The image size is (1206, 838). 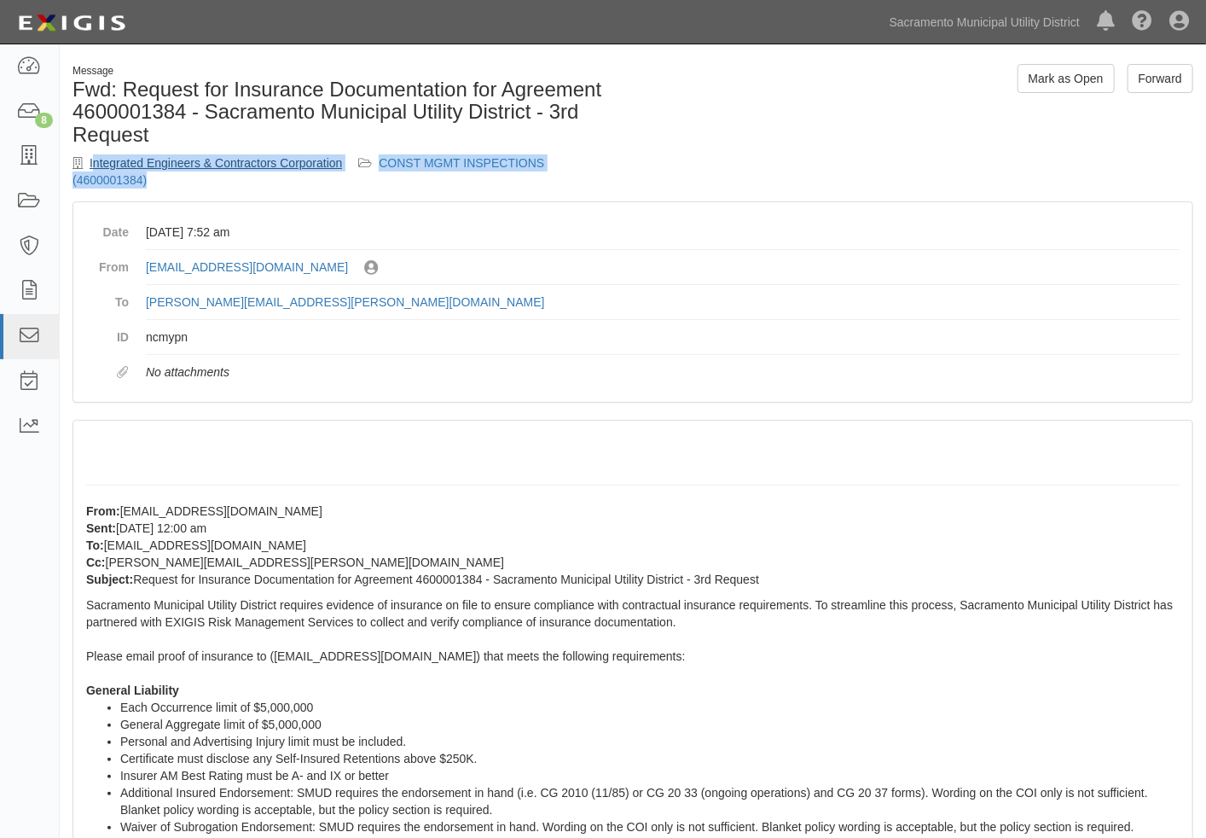 I want to click on div: Message, so click(x=346, y=71).